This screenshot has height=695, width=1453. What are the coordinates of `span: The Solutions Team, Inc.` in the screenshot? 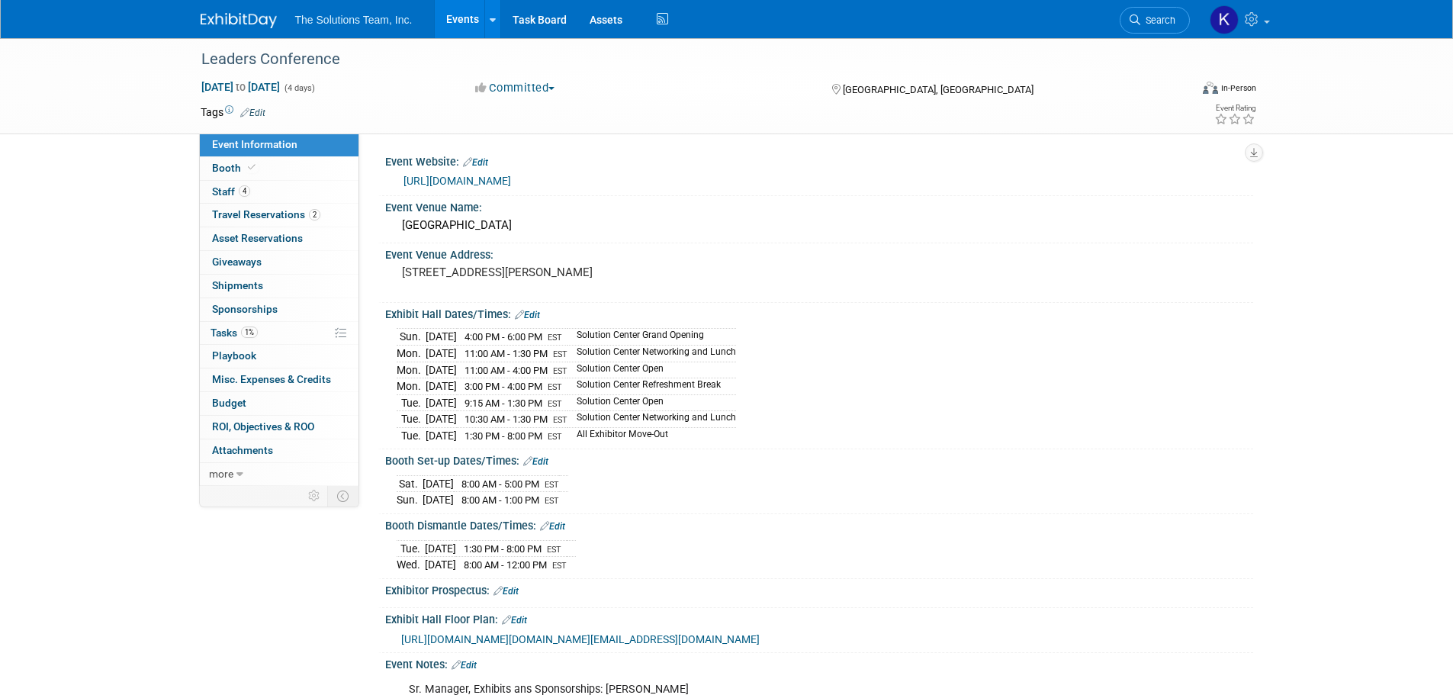 It's located at (354, 20).